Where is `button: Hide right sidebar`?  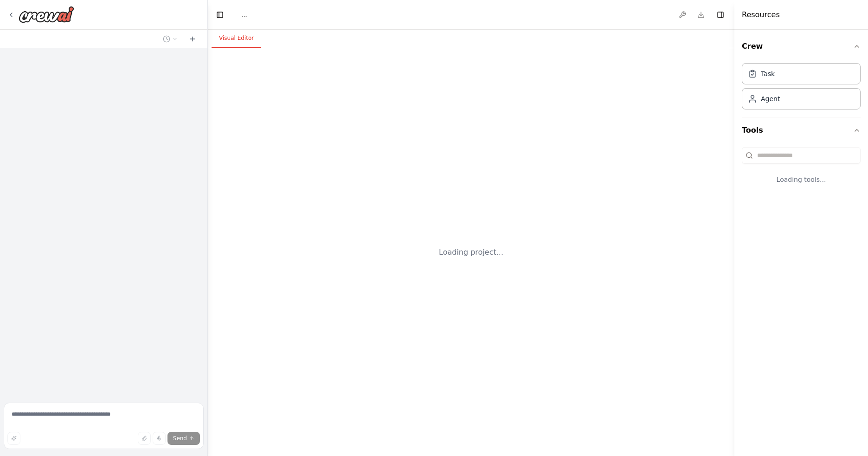 button: Hide right sidebar is located at coordinates (721, 15).